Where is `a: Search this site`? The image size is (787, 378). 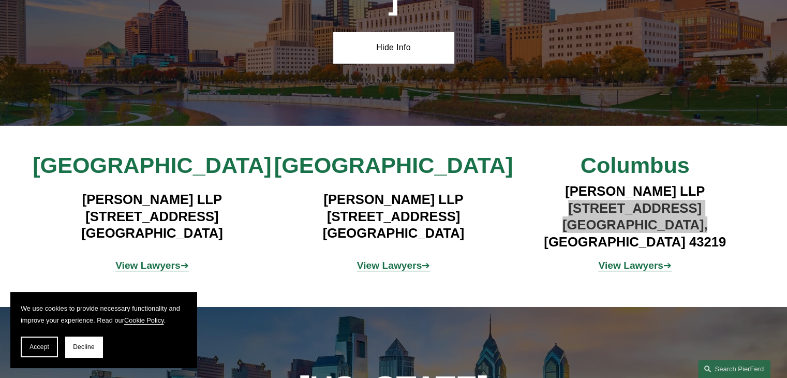 a: Search this site is located at coordinates (734, 368).